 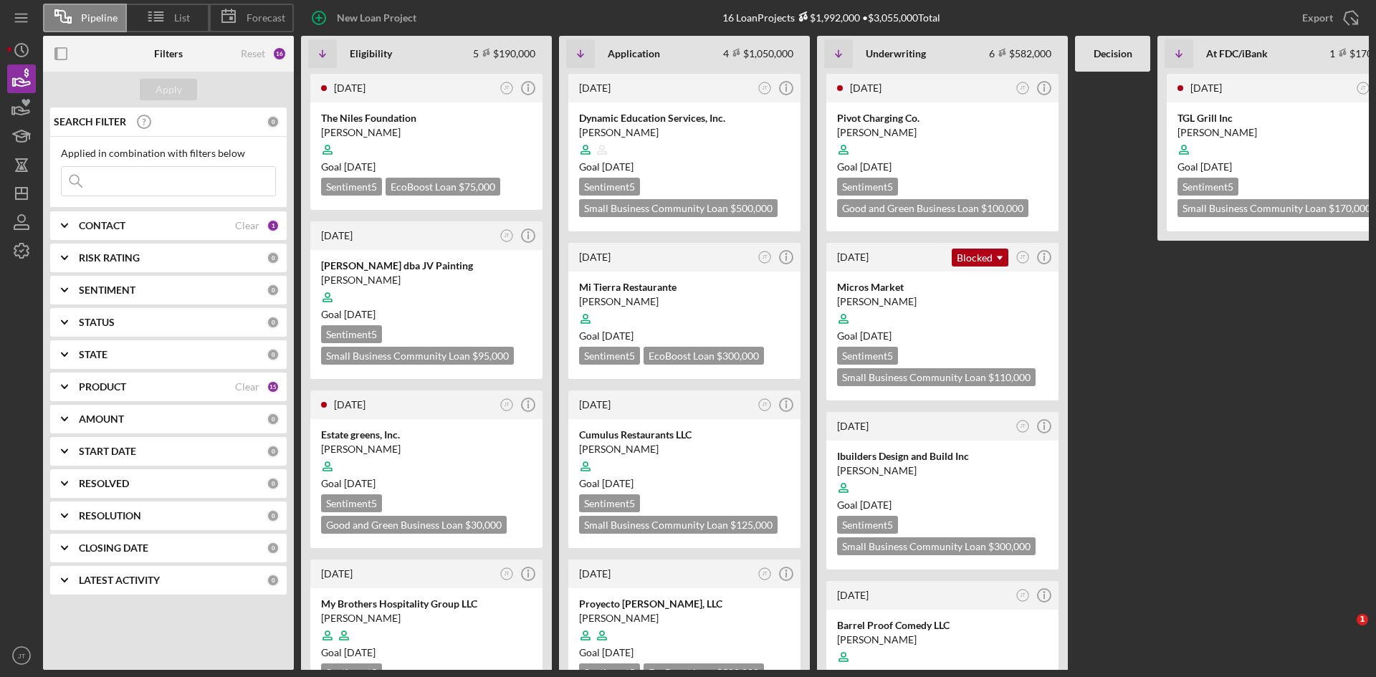 What do you see at coordinates (1363, 620) in the screenshot?
I see `span: 1` at bounding box center [1363, 620].